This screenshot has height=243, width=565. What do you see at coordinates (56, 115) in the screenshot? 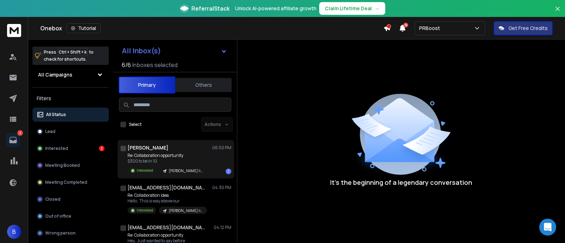
I see `p: All Status` at bounding box center [56, 115].